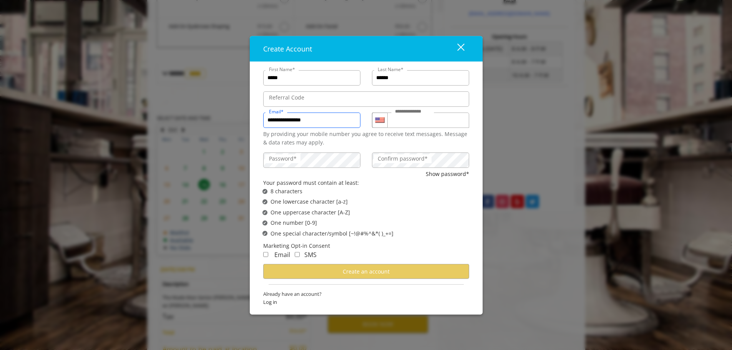 Image resolution: width=732 pixels, height=350 pixels. Describe the element at coordinates (310, 255) in the screenshot. I see `span: SMS` at that location.